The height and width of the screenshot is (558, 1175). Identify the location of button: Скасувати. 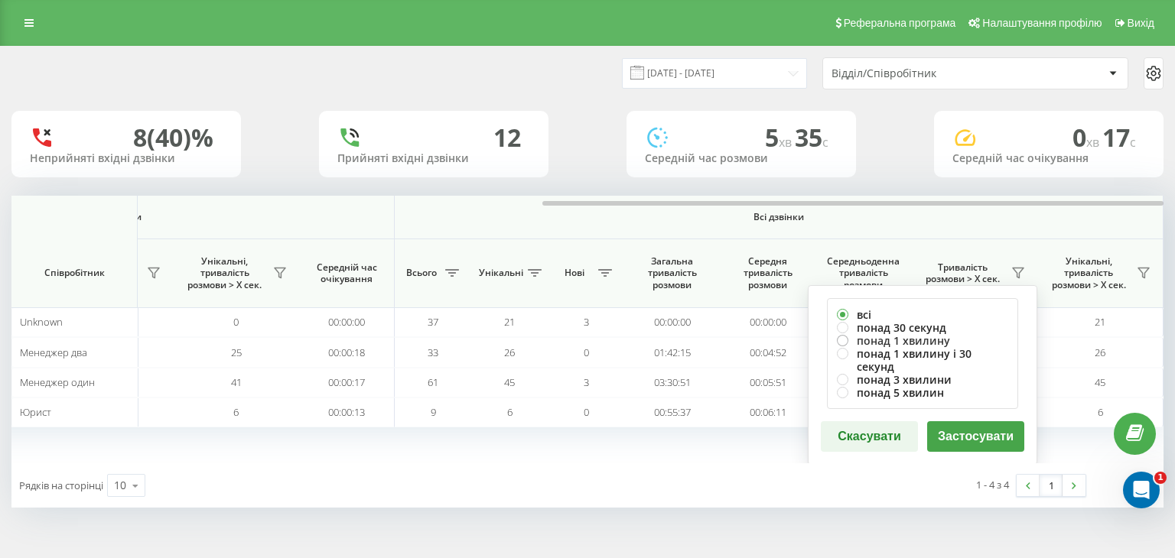
(869, 437).